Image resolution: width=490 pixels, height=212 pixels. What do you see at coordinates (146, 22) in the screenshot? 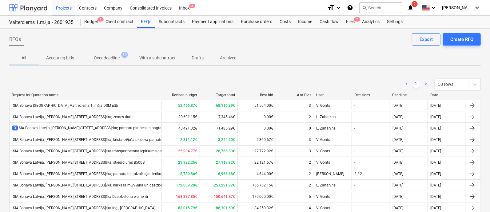
I see `div: RFQs` at bounding box center [146, 22].